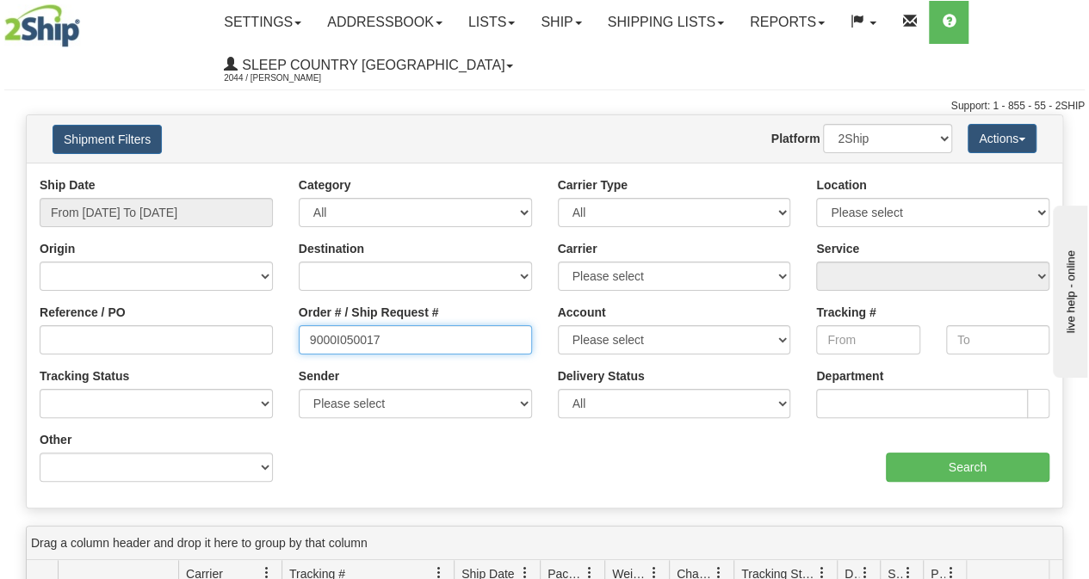  I want to click on label: Destination, so click(331, 249).